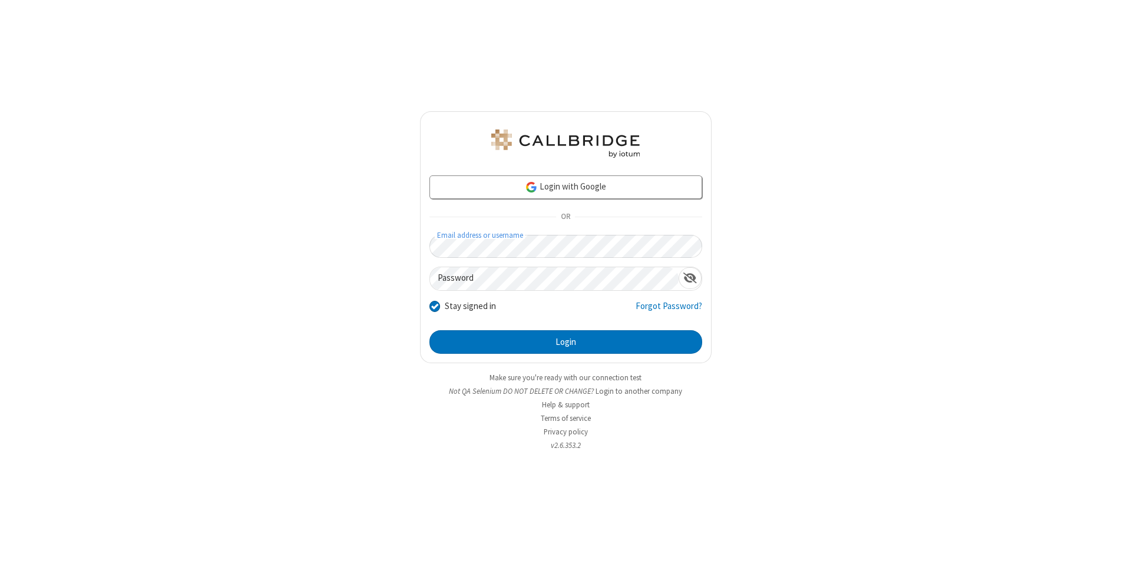  I want to click on button: Login, so click(565, 342).